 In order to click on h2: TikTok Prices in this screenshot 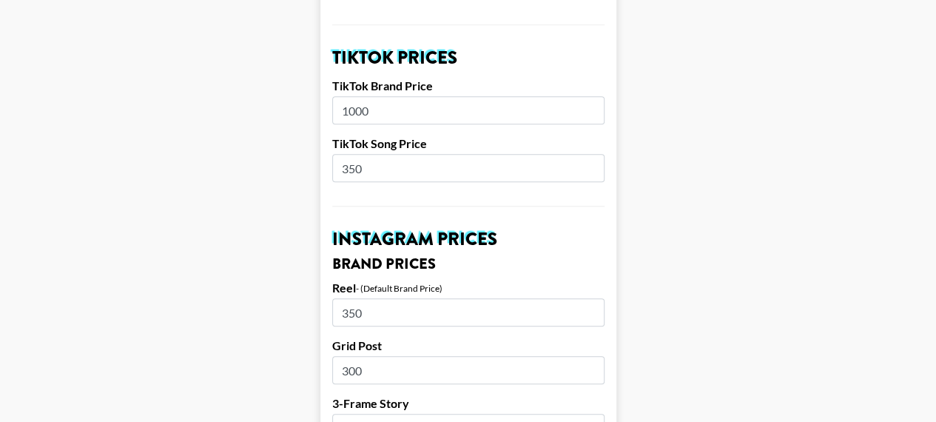, I will do `click(469, 58)`.